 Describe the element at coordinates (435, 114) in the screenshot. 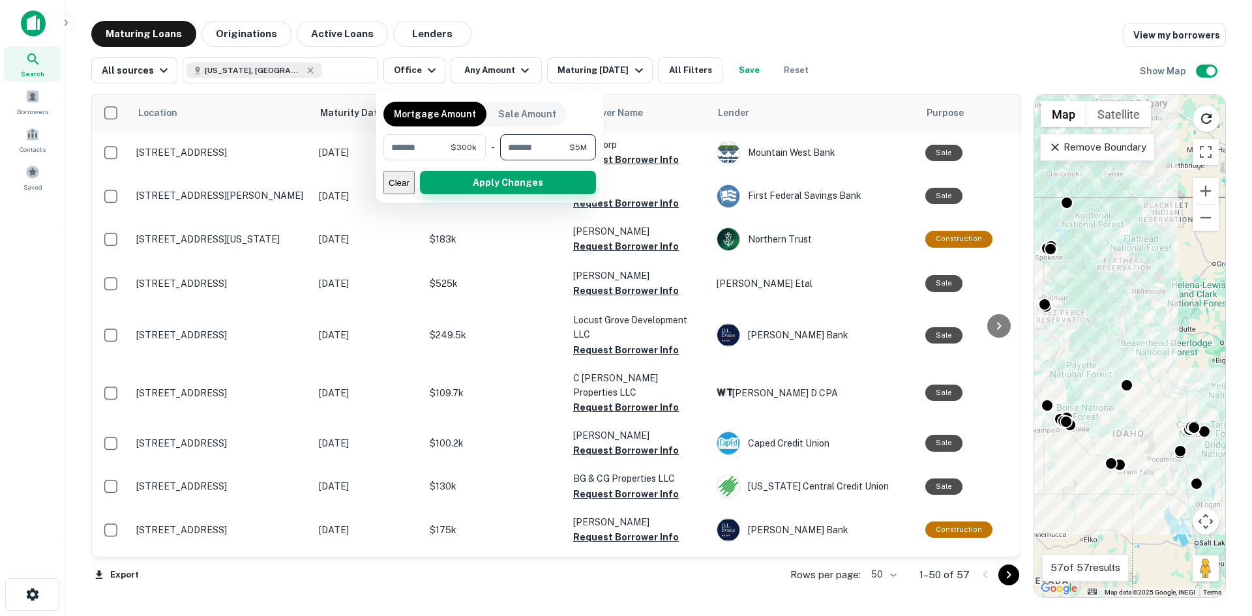

I see `p: Mortgage Amount` at that location.